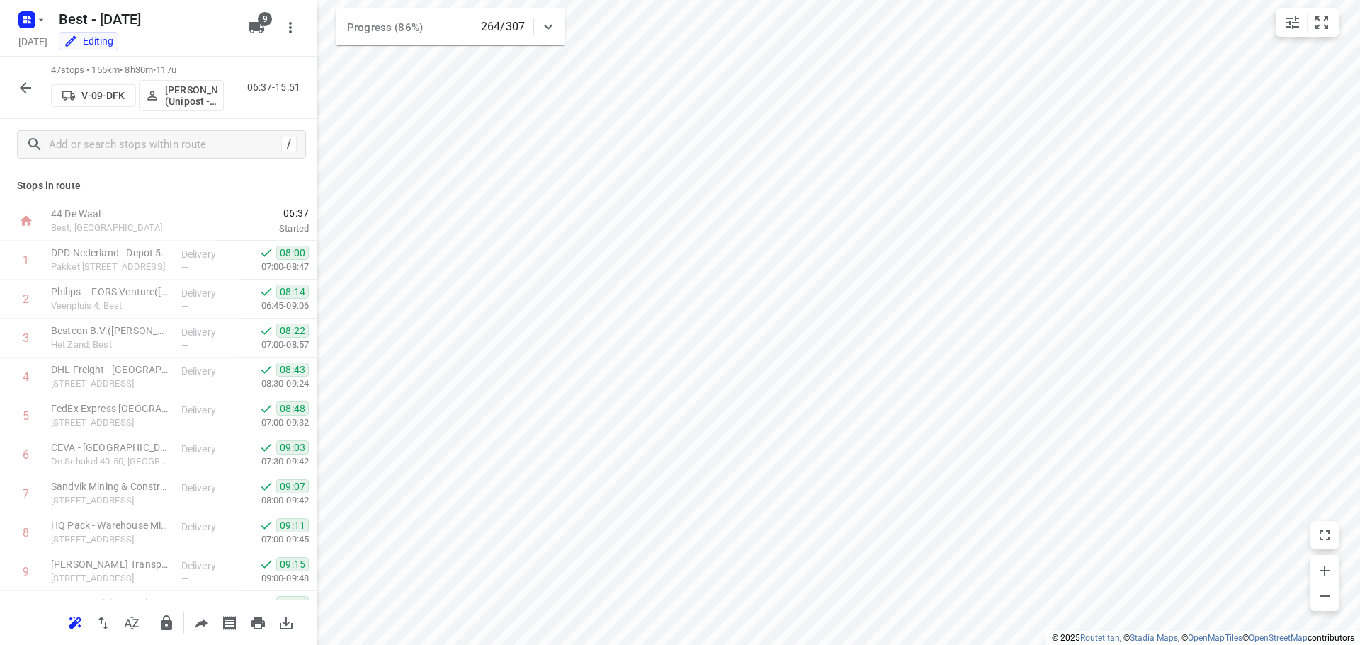 This screenshot has width=1360, height=645. Describe the element at coordinates (26, 533) in the screenshot. I see `div: 8` at that location.